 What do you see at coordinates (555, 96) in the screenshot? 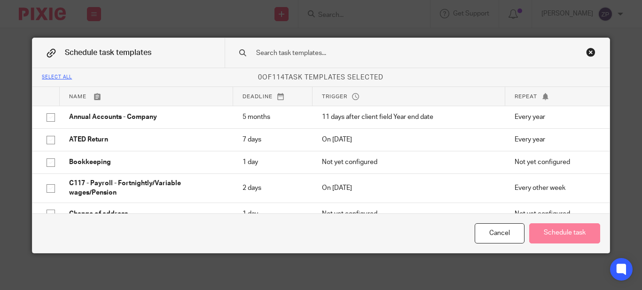
I see `p: Repeat` at bounding box center [555, 96].